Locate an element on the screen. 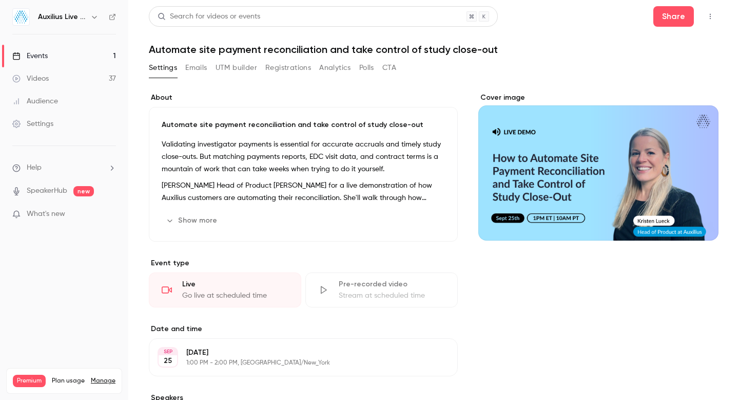 This screenshot has width=739, height=400. span: Help is located at coordinates (34, 167).